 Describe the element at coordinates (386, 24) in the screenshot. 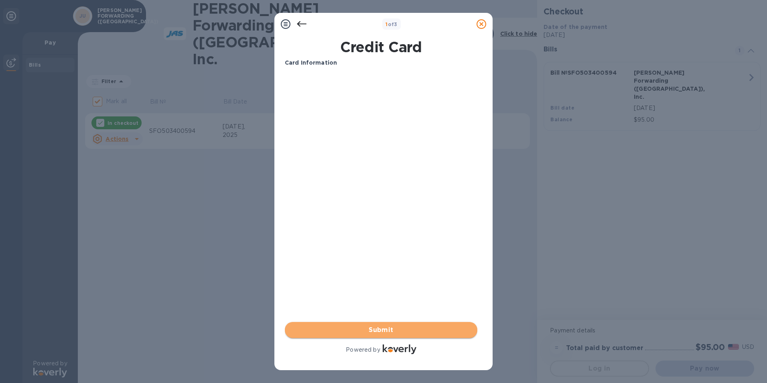

I see `span: 1` at that location.